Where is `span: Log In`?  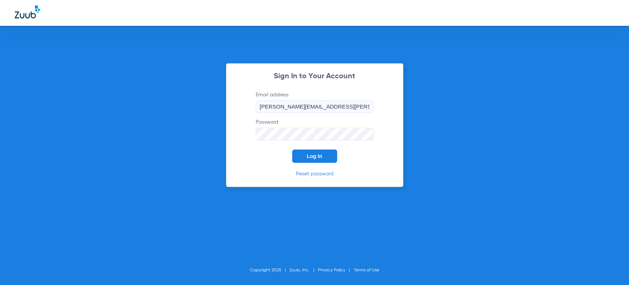 span: Log In is located at coordinates (315, 156).